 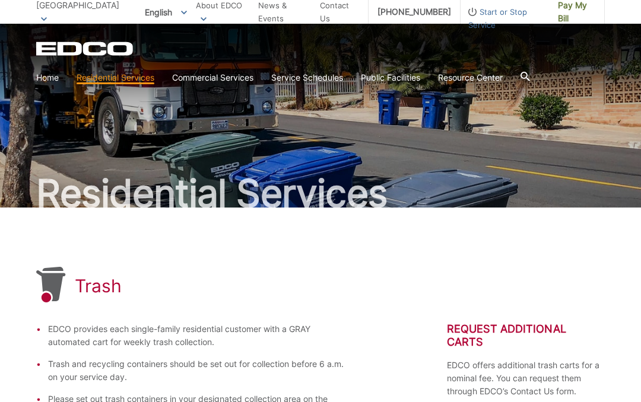 I want to click on a: Service Schedules, so click(x=307, y=78).